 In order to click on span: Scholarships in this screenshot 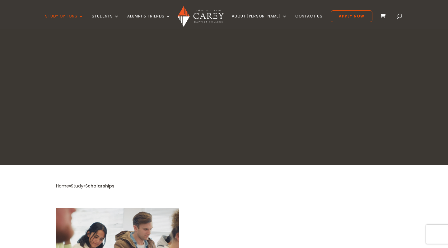, I will do `click(100, 186)`.